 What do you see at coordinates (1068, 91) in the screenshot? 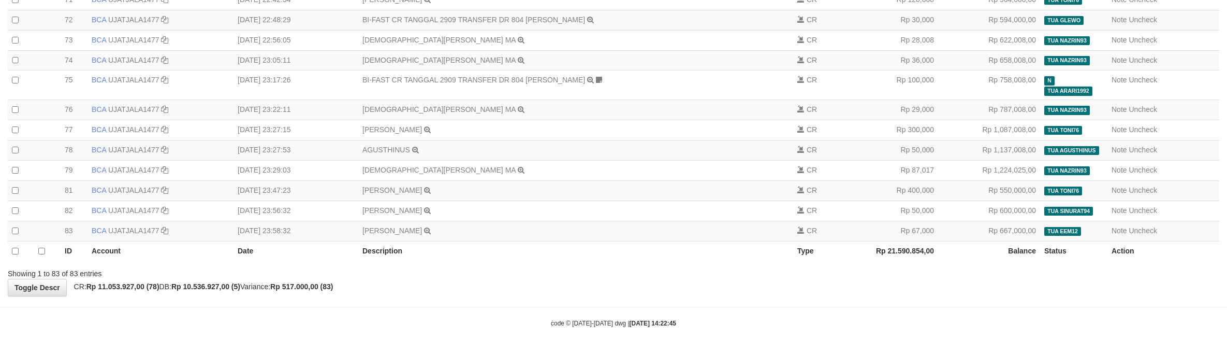
I see `span: TUA ARARI1992` at bounding box center [1068, 91].